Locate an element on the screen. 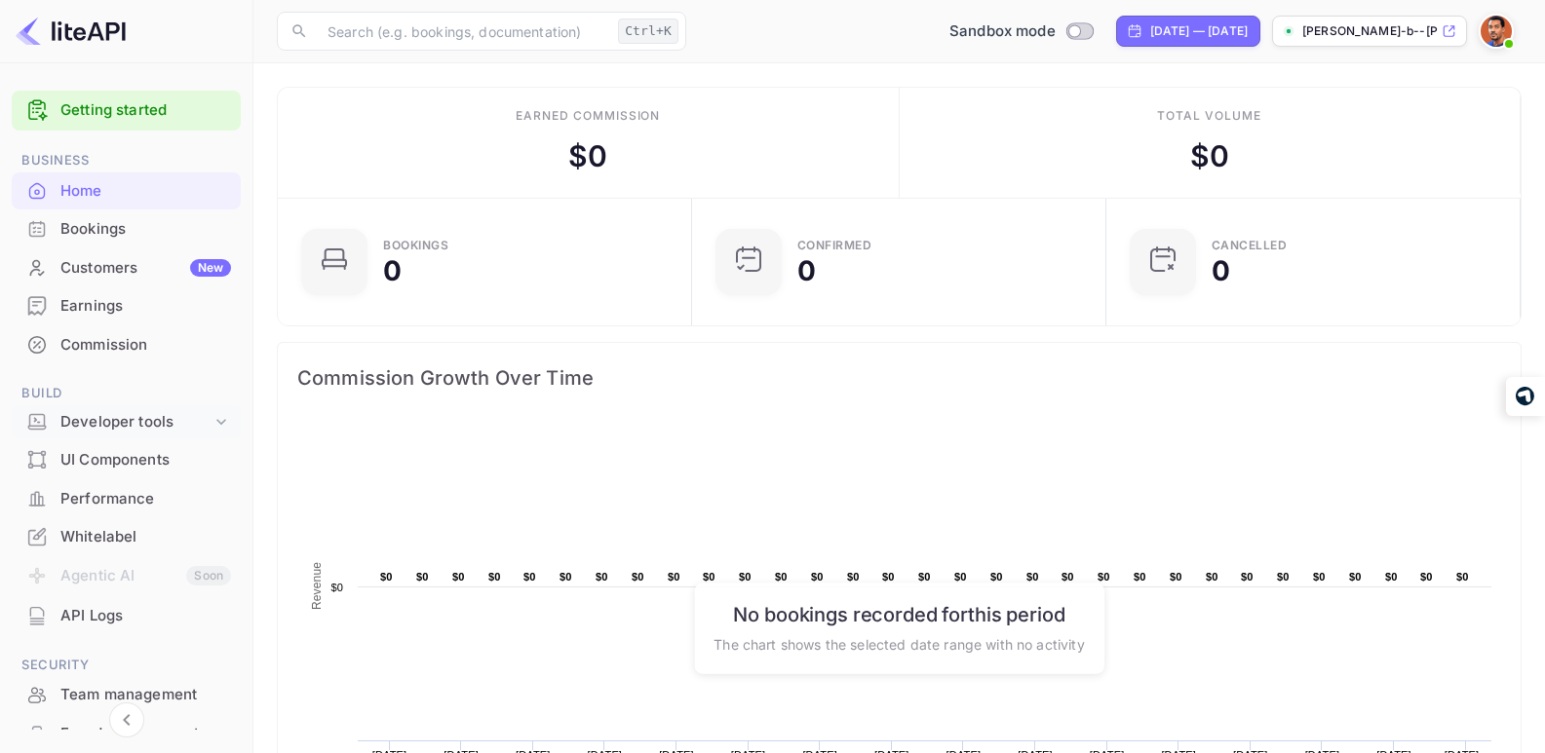  div: Total volume is located at coordinates (1208, 116).